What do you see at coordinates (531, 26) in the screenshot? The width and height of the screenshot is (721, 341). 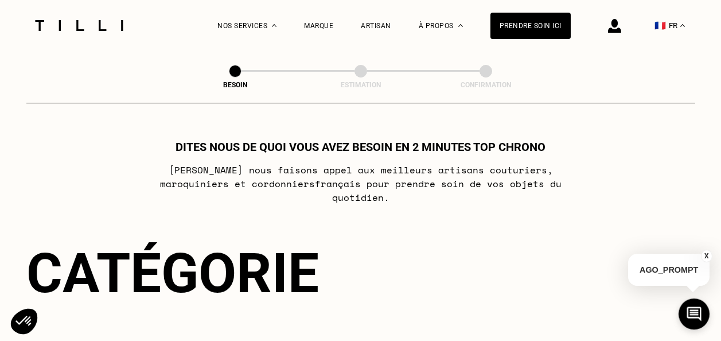 I see `a: Prendre soin ici` at bounding box center [531, 26].